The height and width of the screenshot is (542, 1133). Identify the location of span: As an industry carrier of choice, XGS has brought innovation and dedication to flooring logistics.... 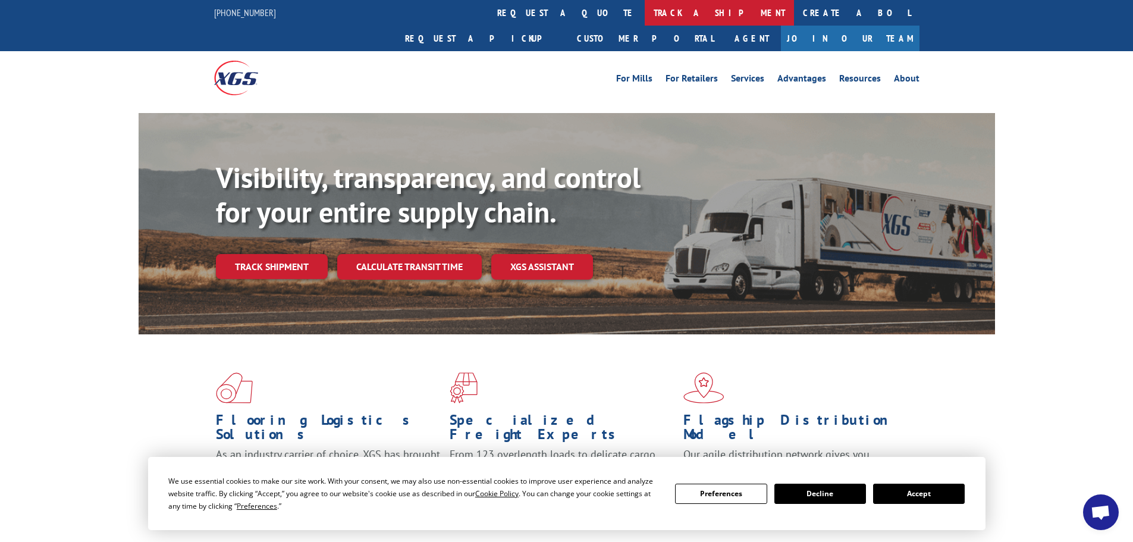
(328, 468).